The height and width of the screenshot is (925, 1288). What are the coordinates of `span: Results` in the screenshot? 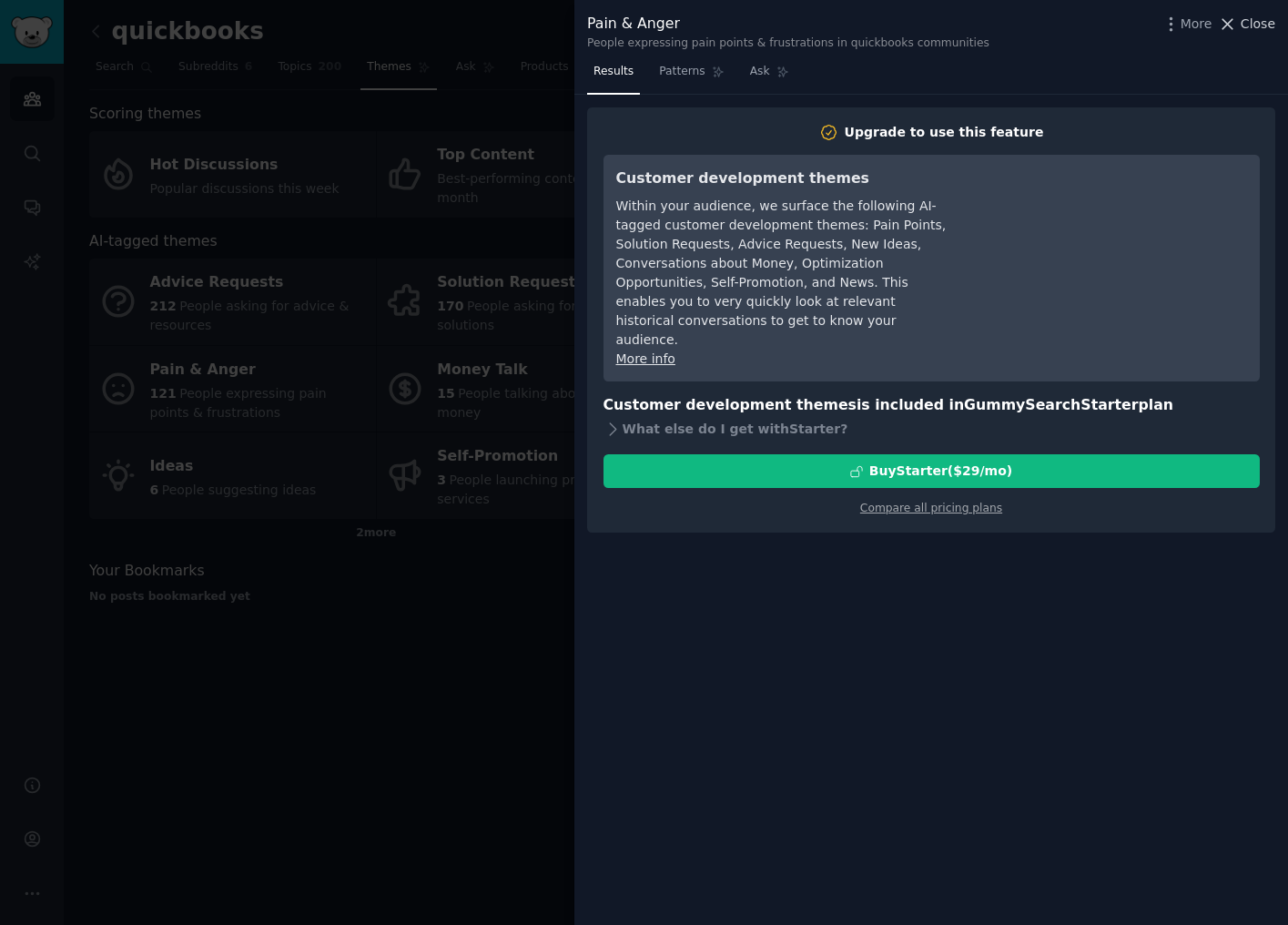 It's located at (613, 72).